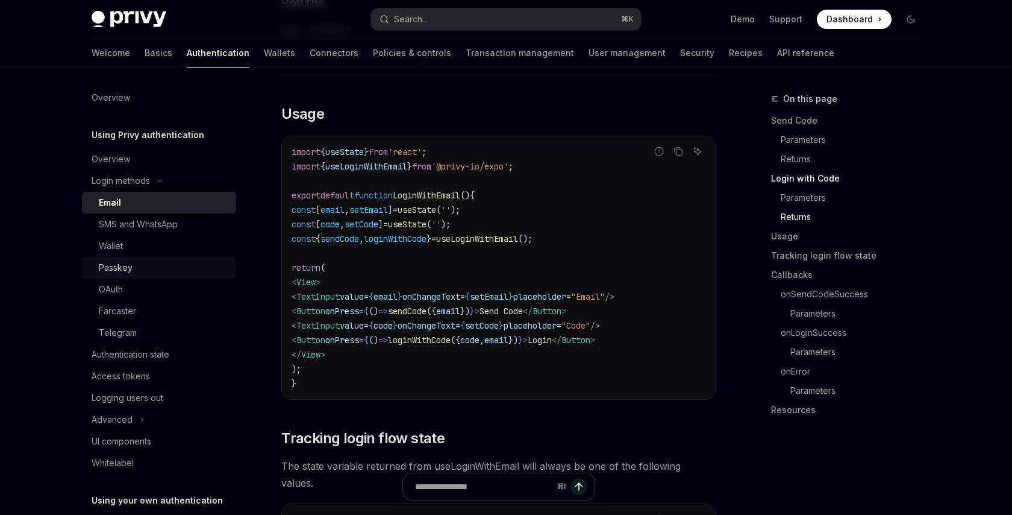 The width and height of the screenshot is (1012, 515). What do you see at coordinates (334, 53) in the screenshot?
I see `a: Connectors` at bounding box center [334, 53].